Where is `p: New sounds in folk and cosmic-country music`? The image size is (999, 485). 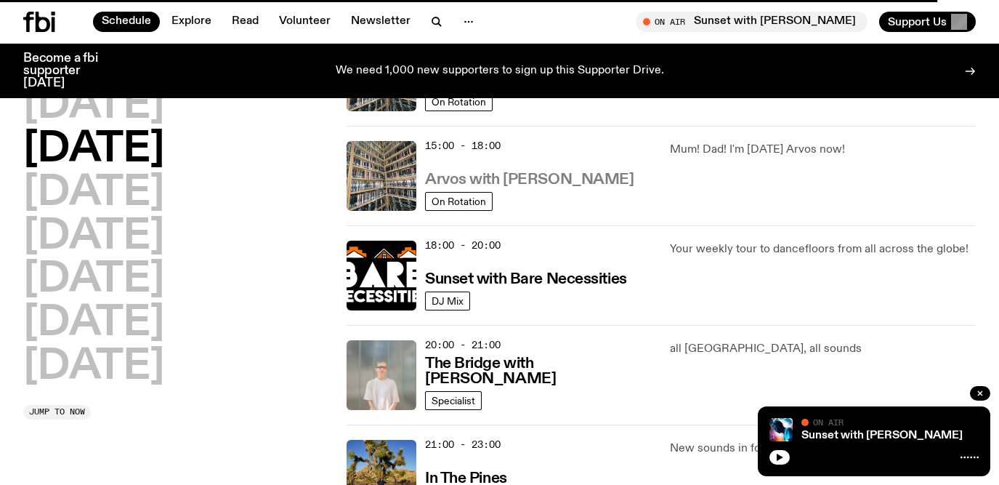
p: New sounds in folk and cosmic-country music is located at coordinates (823, 448).